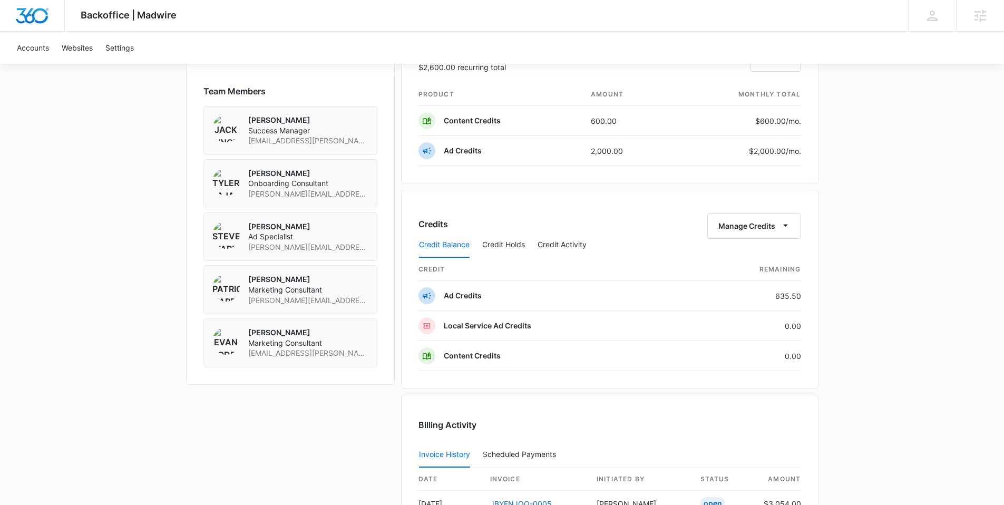 This screenshot has width=1004, height=505. What do you see at coordinates (521, 454) in the screenshot?
I see `div: Scheduled Payments` at bounding box center [521, 454].